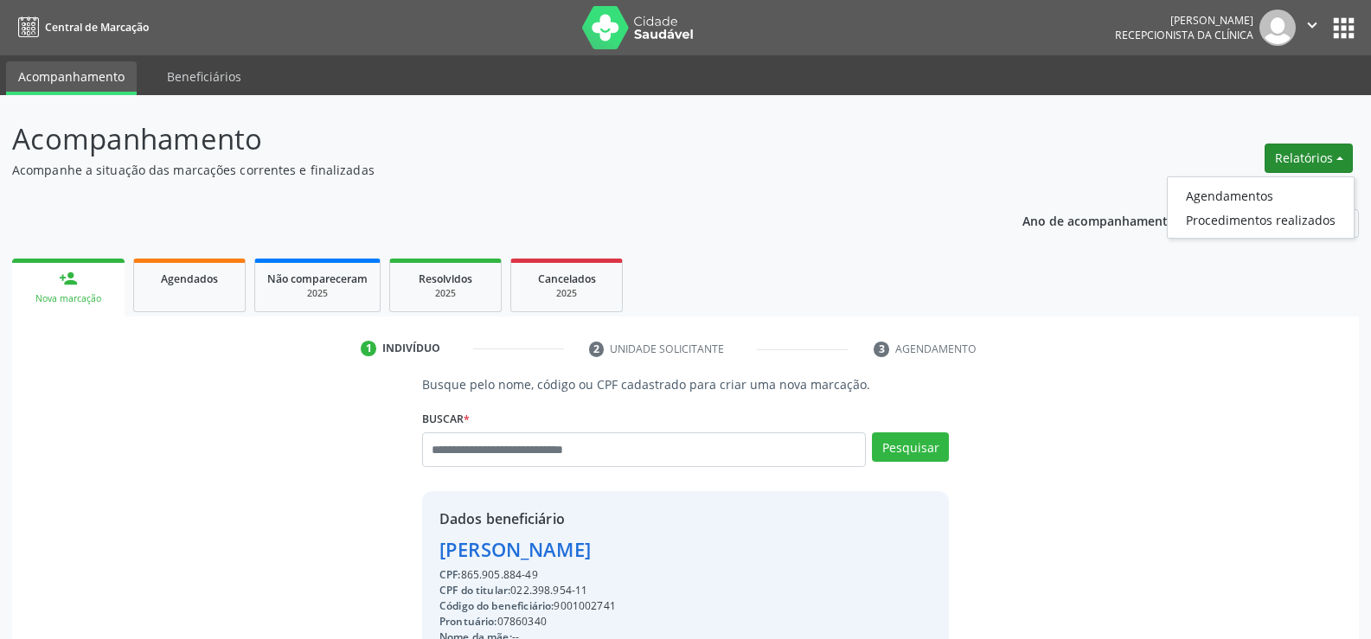 The image size is (1371, 639). I want to click on span: Recepcionista da clínica, so click(1184, 35).